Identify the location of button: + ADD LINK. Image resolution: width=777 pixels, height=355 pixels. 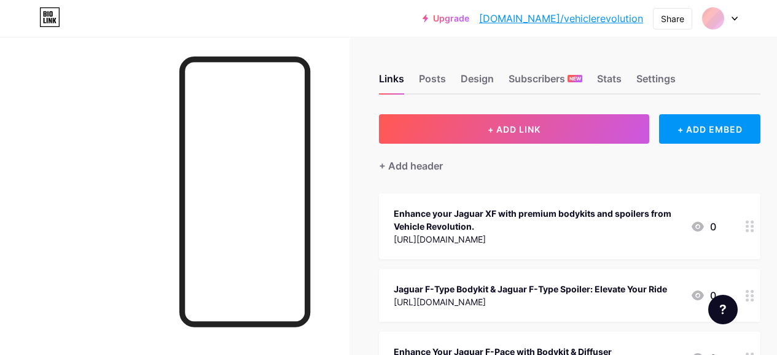
(514, 129).